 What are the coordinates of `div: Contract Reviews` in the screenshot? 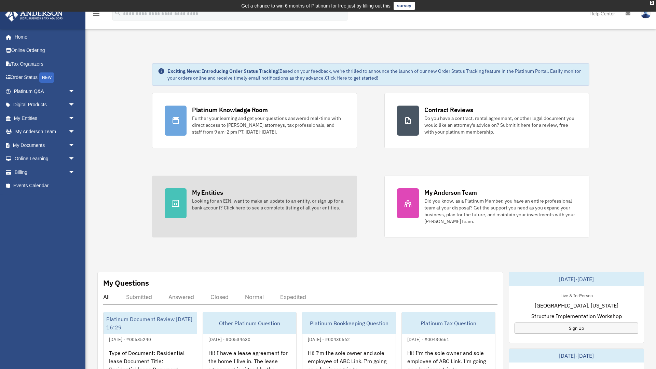 It's located at (449, 110).